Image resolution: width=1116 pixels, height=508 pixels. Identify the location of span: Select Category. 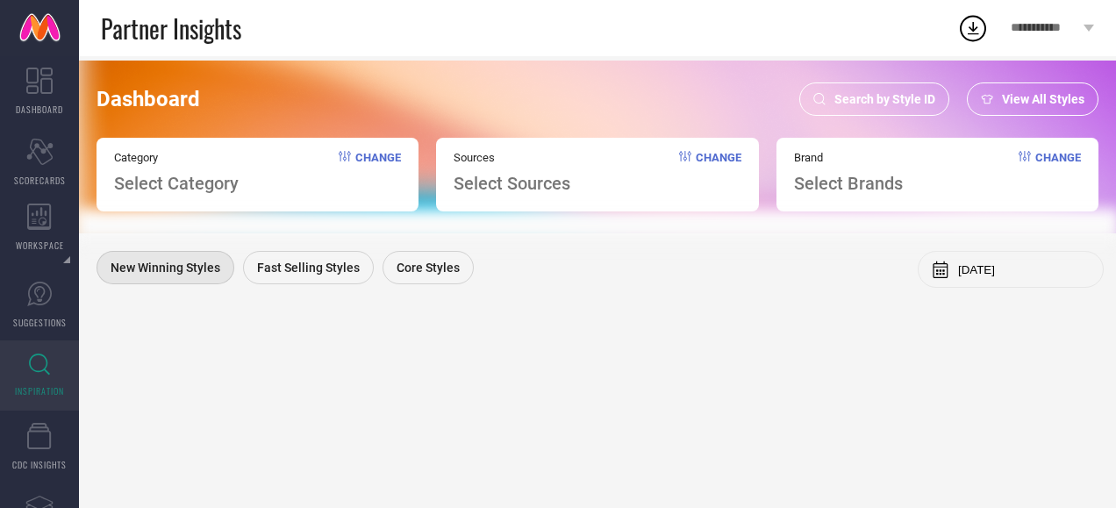
(176, 183).